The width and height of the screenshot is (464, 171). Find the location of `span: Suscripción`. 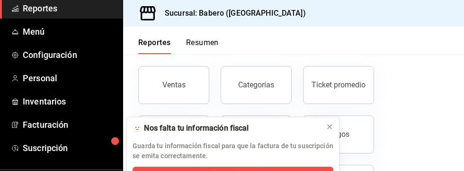

span: Suscripción is located at coordinates (69, 147).